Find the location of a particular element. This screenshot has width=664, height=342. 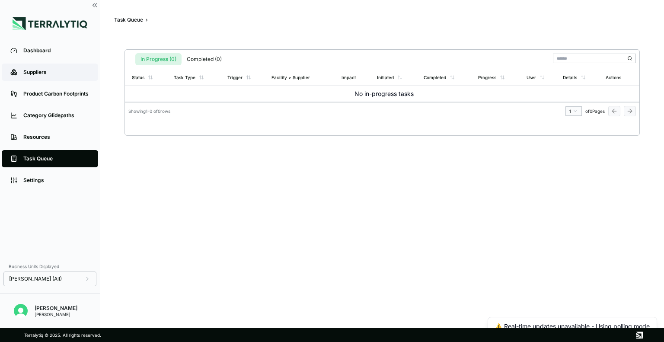

div: Progress is located at coordinates (487, 77).